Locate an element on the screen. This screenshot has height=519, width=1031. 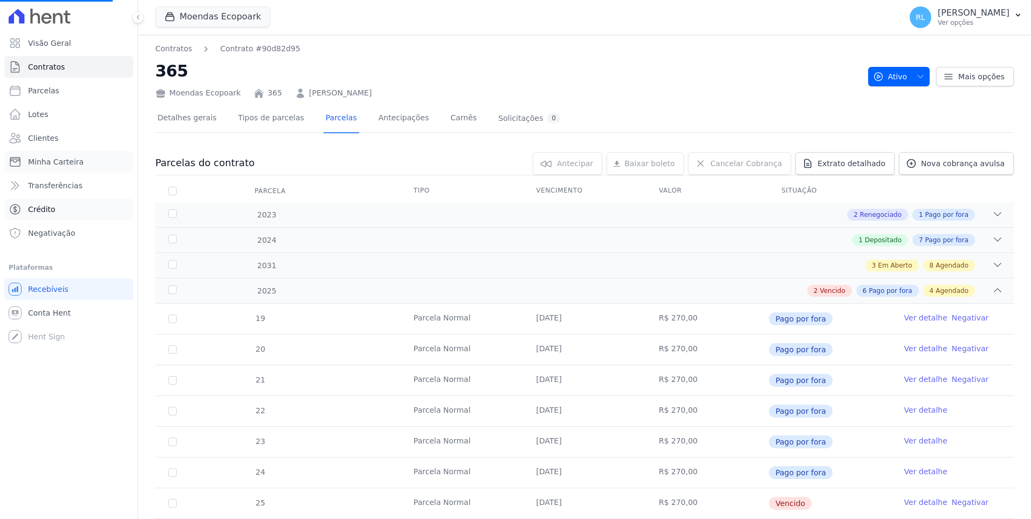
span: Visão Geral is located at coordinates (50, 43).